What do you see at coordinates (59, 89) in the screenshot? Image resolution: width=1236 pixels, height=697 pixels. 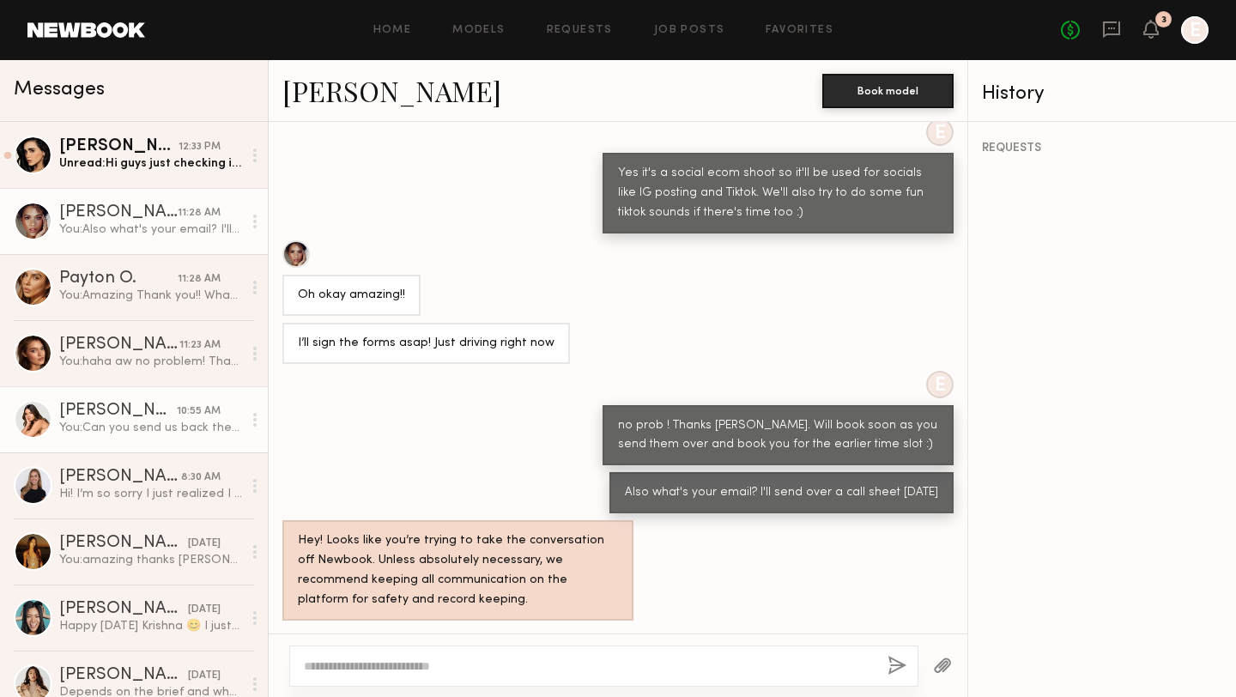 I see `span: Messages` at bounding box center [59, 89].